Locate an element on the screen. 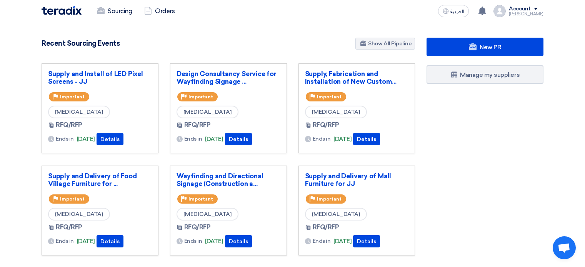 The width and height of the screenshot is (585, 267). a: Manage my suppliers is located at coordinates (485, 75).